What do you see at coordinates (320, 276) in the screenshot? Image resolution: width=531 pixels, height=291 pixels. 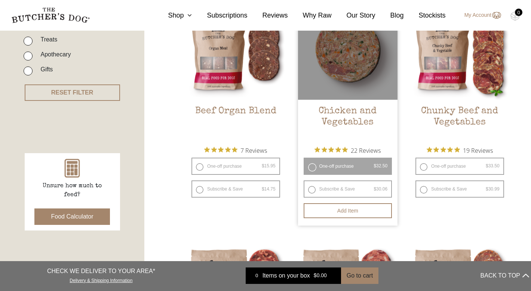 I see `bdi: 0.00` at bounding box center [320, 276].